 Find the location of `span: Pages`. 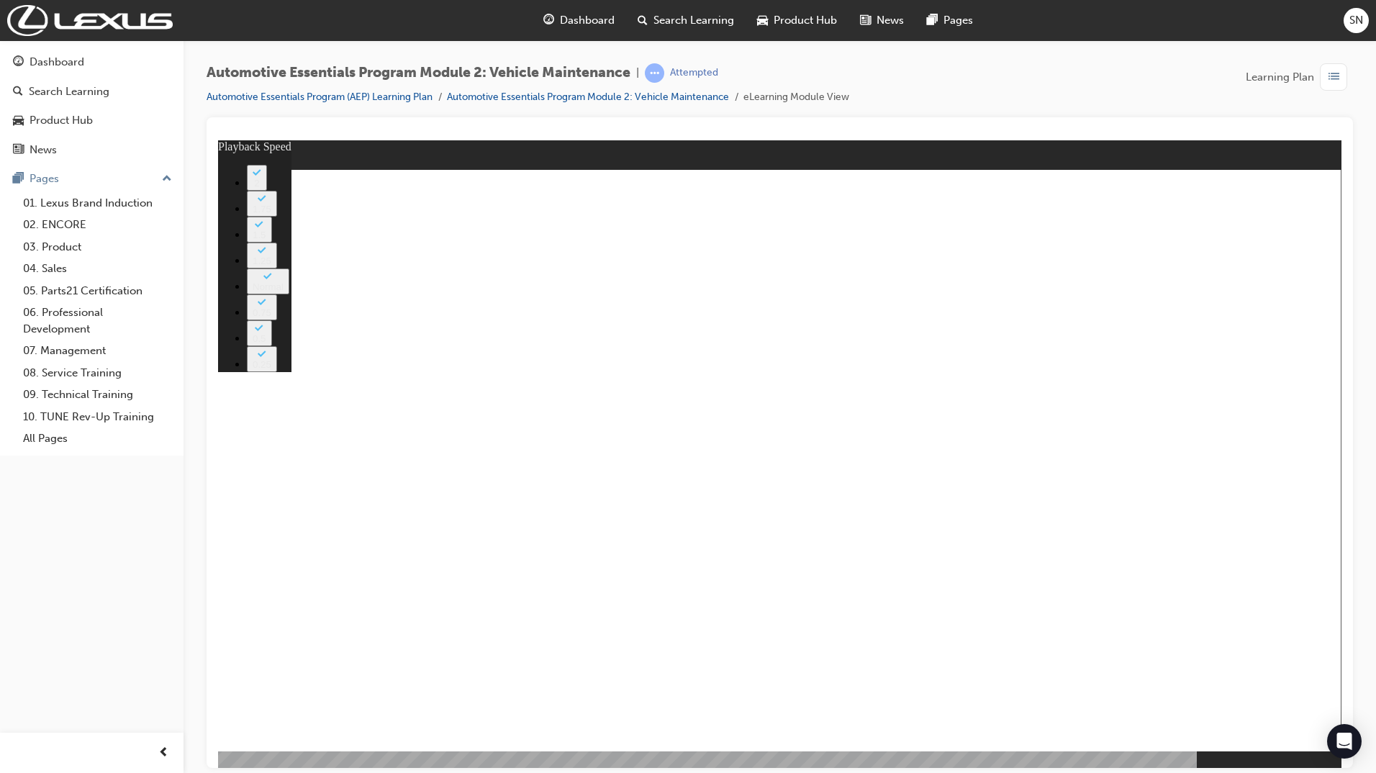

span: Pages is located at coordinates (958, 20).